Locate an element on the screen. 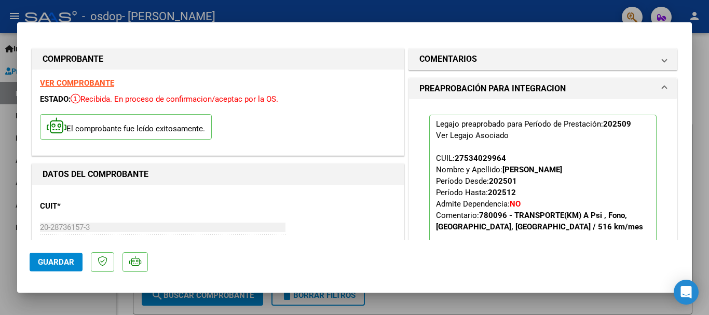  strong: COMPROBANTE is located at coordinates (73, 59).